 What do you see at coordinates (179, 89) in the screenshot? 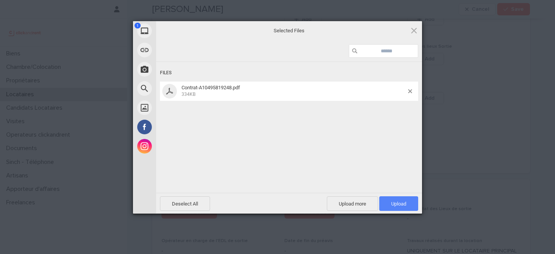
I see `div: Web Search` at bounding box center [179, 89].